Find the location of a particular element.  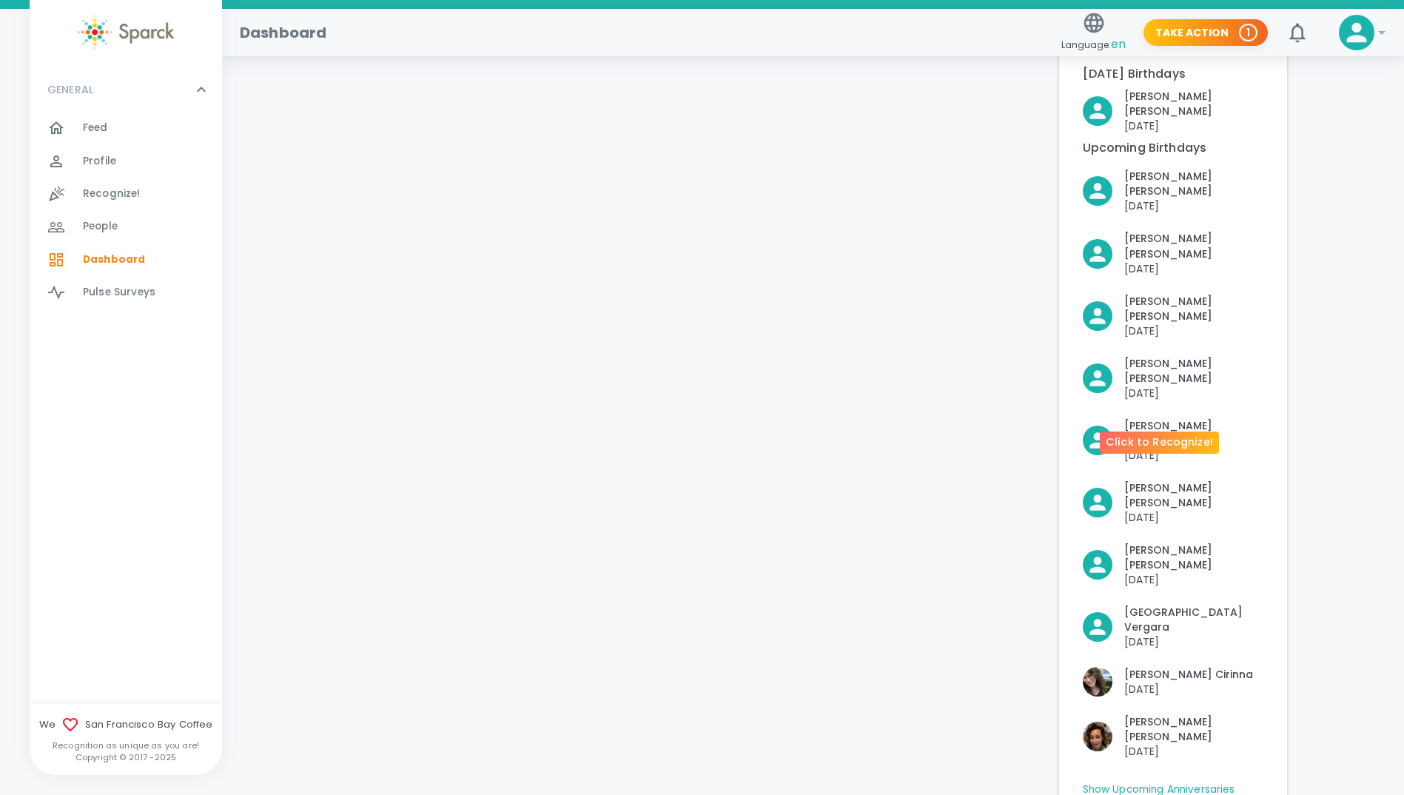

a: Recognize! is located at coordinates (126, 194).